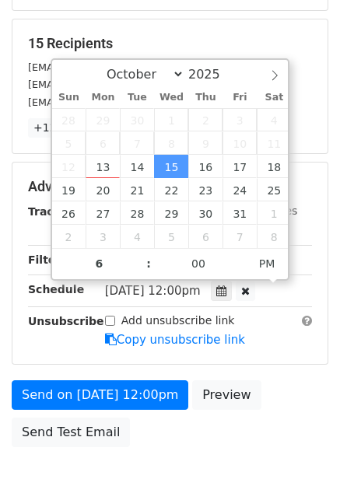 The height and width of the screenshot is (479, 340). I want to click on span: October 15, 2025, so click(171, 167).